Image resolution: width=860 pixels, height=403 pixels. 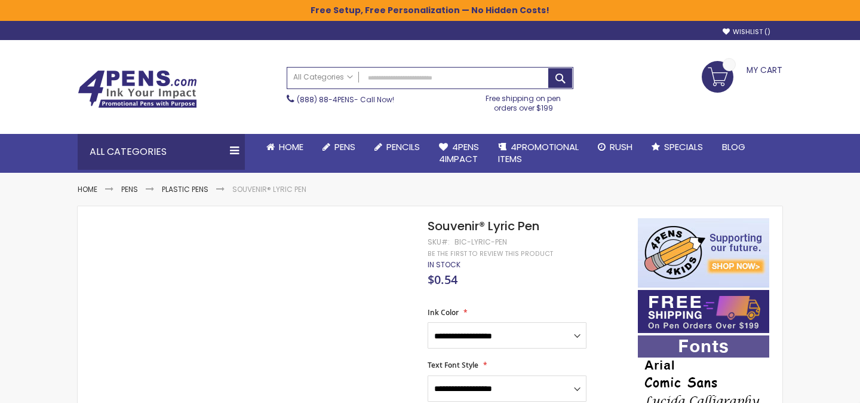 I want to click on span: Pencils, so click(x=403, y=146).